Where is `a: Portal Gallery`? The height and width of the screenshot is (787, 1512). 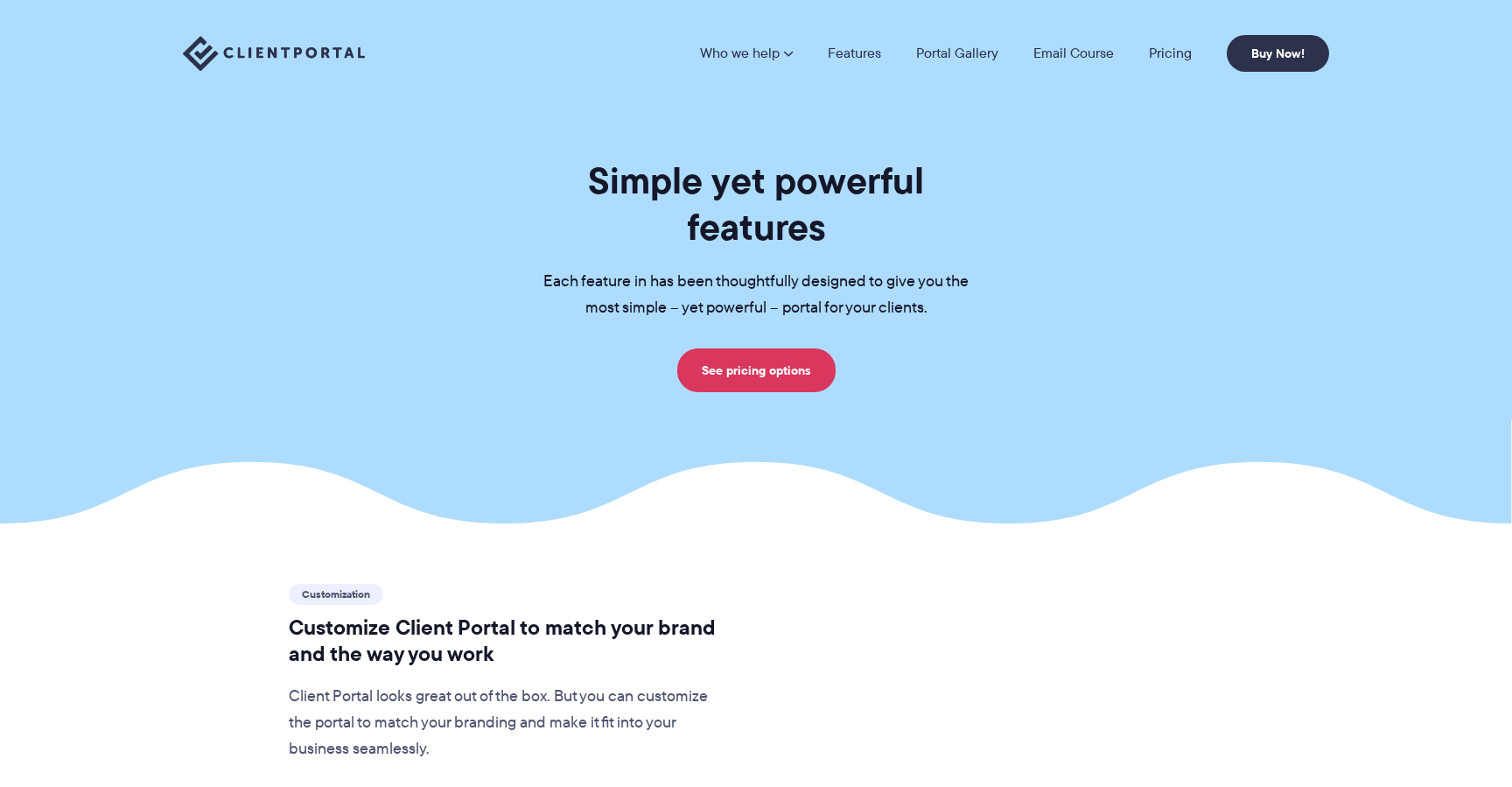
a: Portal Gallery is located at coordinates (957, 53).